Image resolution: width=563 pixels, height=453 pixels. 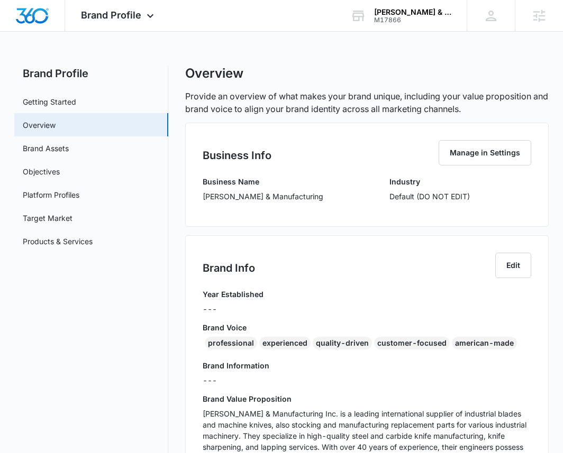 What do you see at coordinates (411, 343) in the screenshot?
I see `div: customer-focused` at bounding box center [411, 343].